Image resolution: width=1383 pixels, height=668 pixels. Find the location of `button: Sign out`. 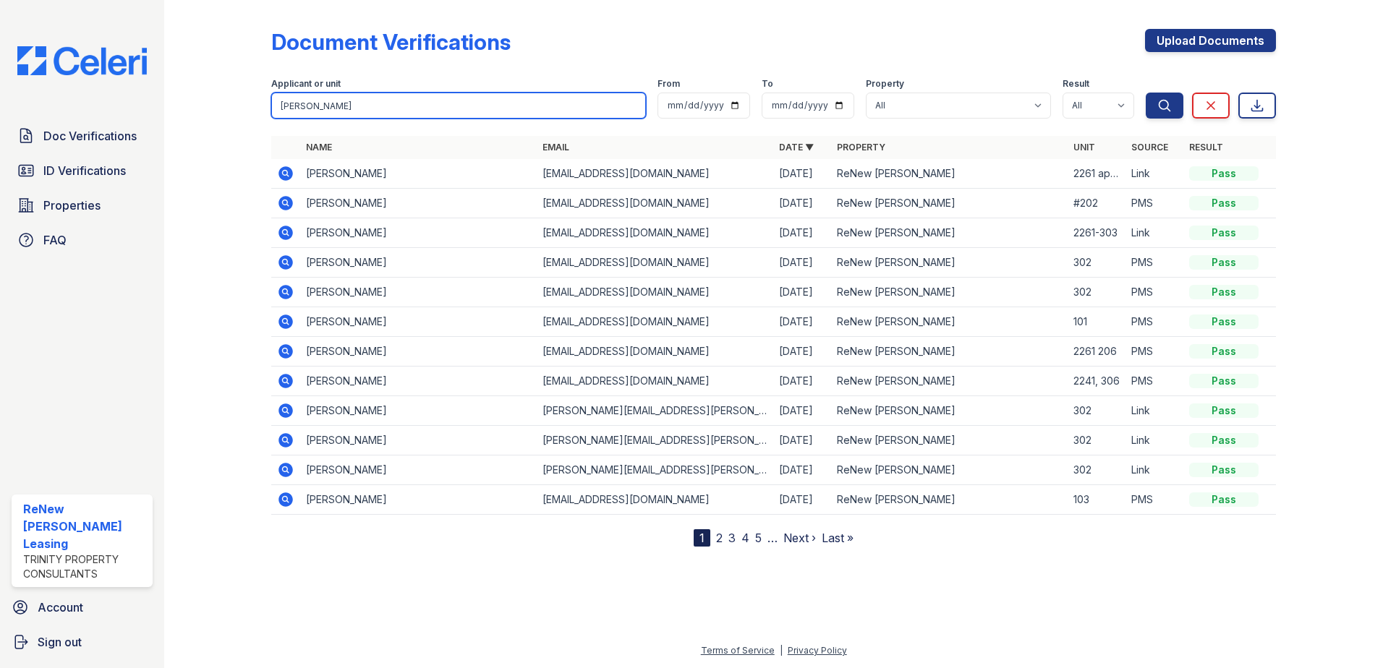

button: Sign out is located at coordinates (82, 642).